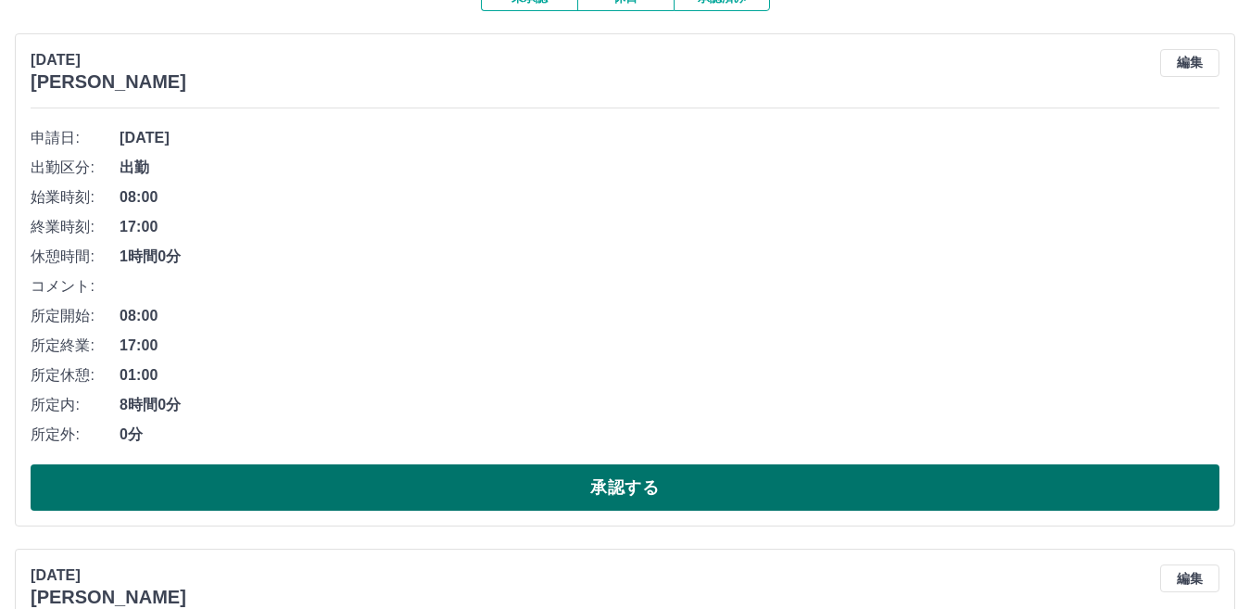  I want to click on span: 休憩時間:, so click(75, 257).